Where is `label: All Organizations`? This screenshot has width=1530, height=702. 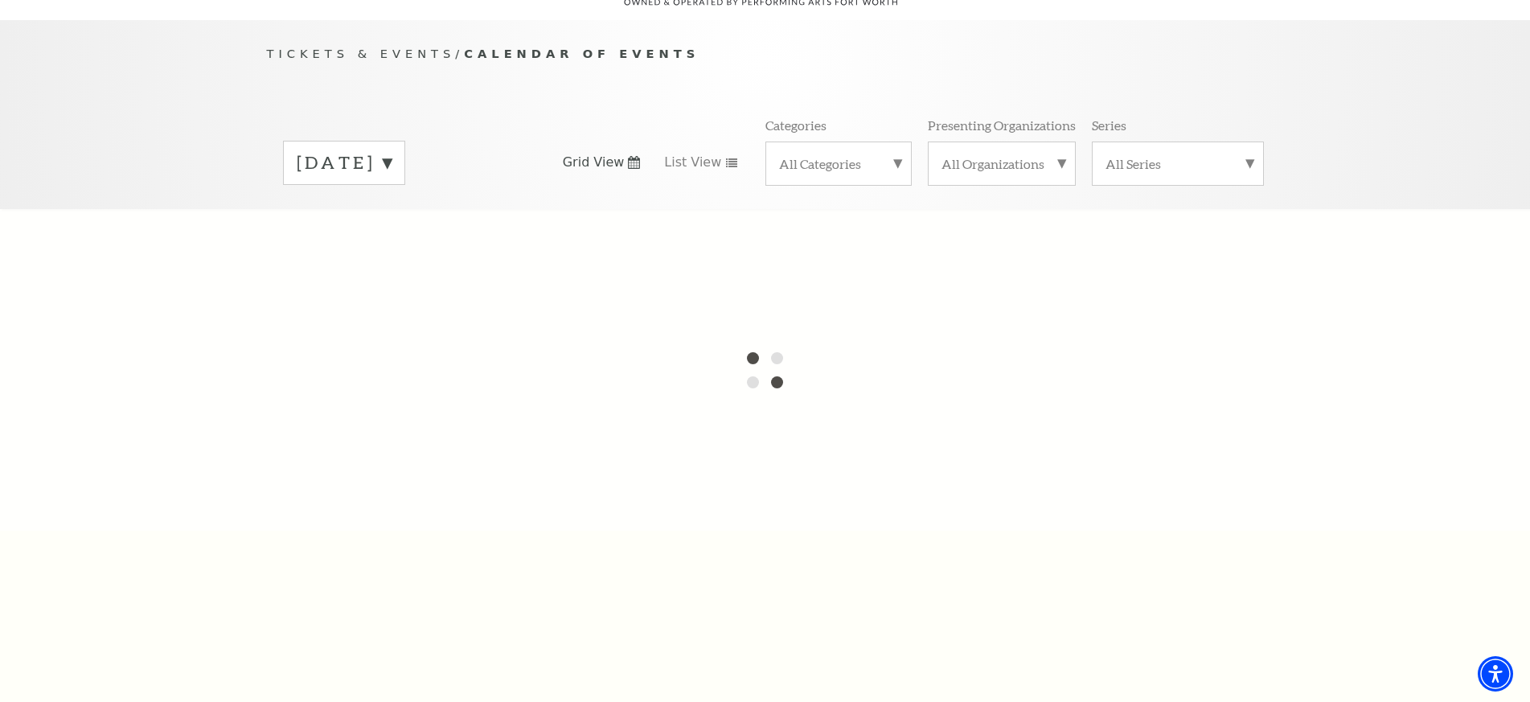 label: All Organizations is located at coordinates (1002, 163).